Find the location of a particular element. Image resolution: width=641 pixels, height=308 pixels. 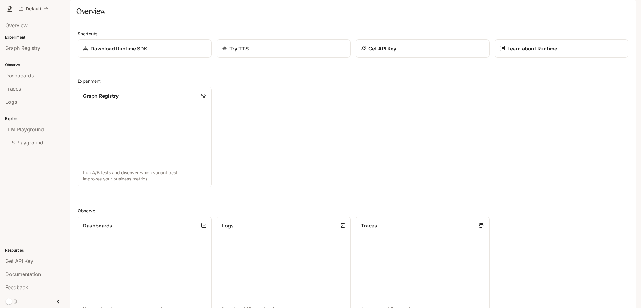

h2: Experiment is located at coordinates (353, 81).